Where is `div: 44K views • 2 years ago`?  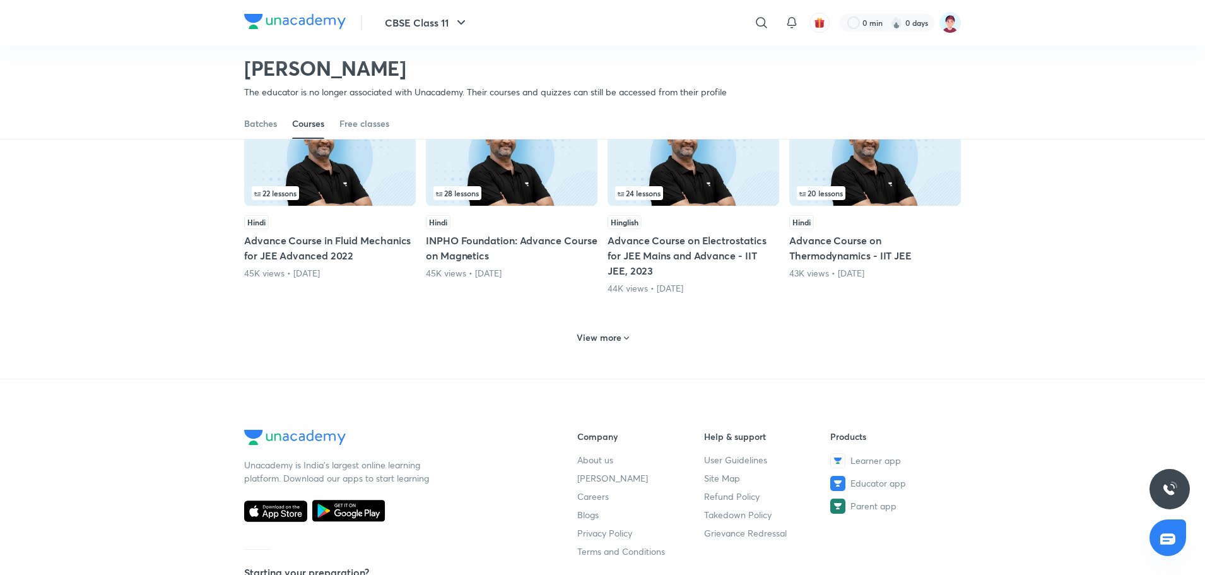
div: 44K views • 2 years ago is located at coordinates (693, 288).